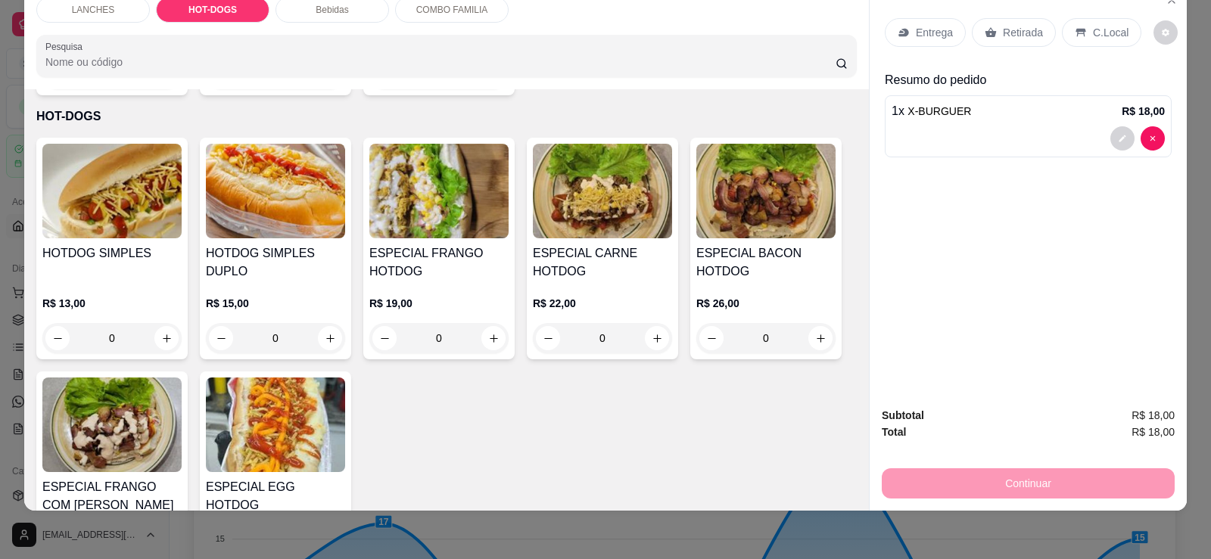 The height and width of the screenshot is (559, 1211). I want to click on strong: Total, so click(894, 432).